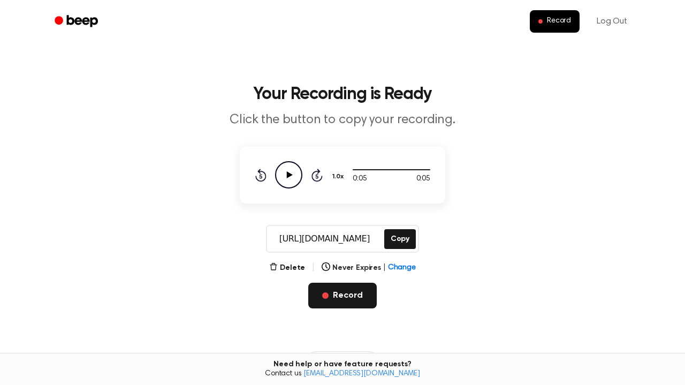 The height and width of the screenshot is (385, 685). I want to click on span: Change, so click(402, 267).